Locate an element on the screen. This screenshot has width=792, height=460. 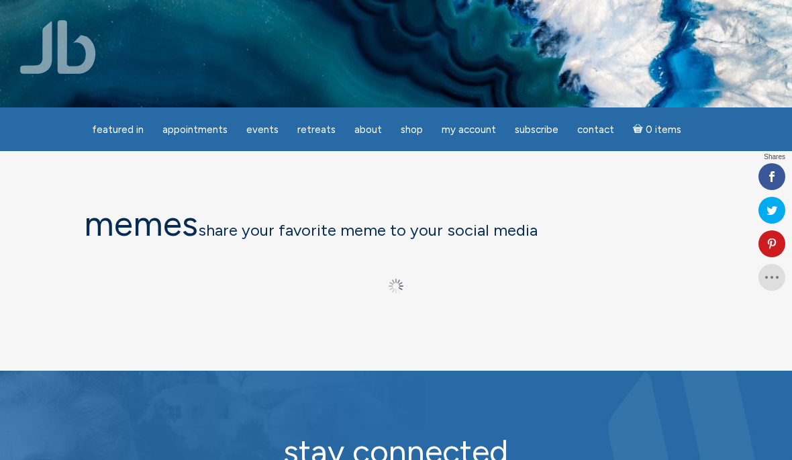
span: My Account is located at coordinates (469, 130).